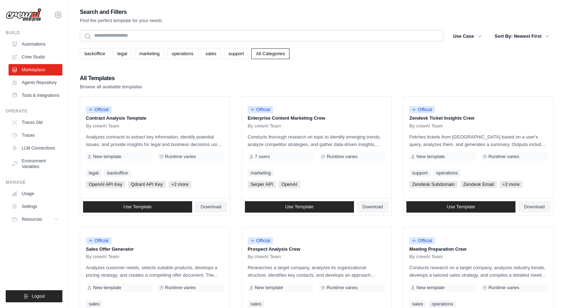 Image resolution: width=565 pixels, height=308 pixels. I want to click on a: Crew Studio, so click(35, 57).